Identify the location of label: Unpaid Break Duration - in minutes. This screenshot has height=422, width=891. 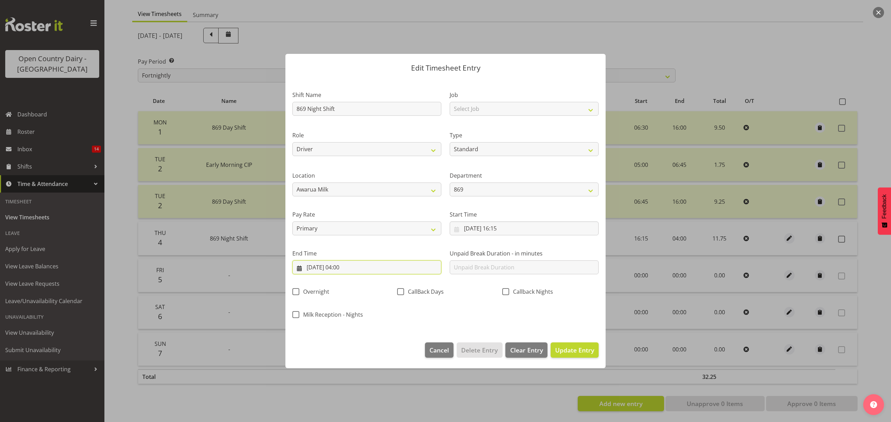
(524, 254).